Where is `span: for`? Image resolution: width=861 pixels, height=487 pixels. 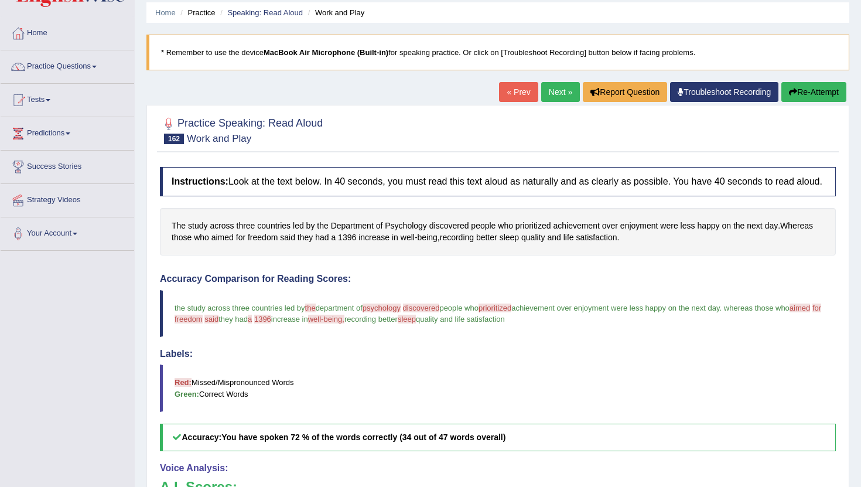 span: for is located at coordinates (816, 307).